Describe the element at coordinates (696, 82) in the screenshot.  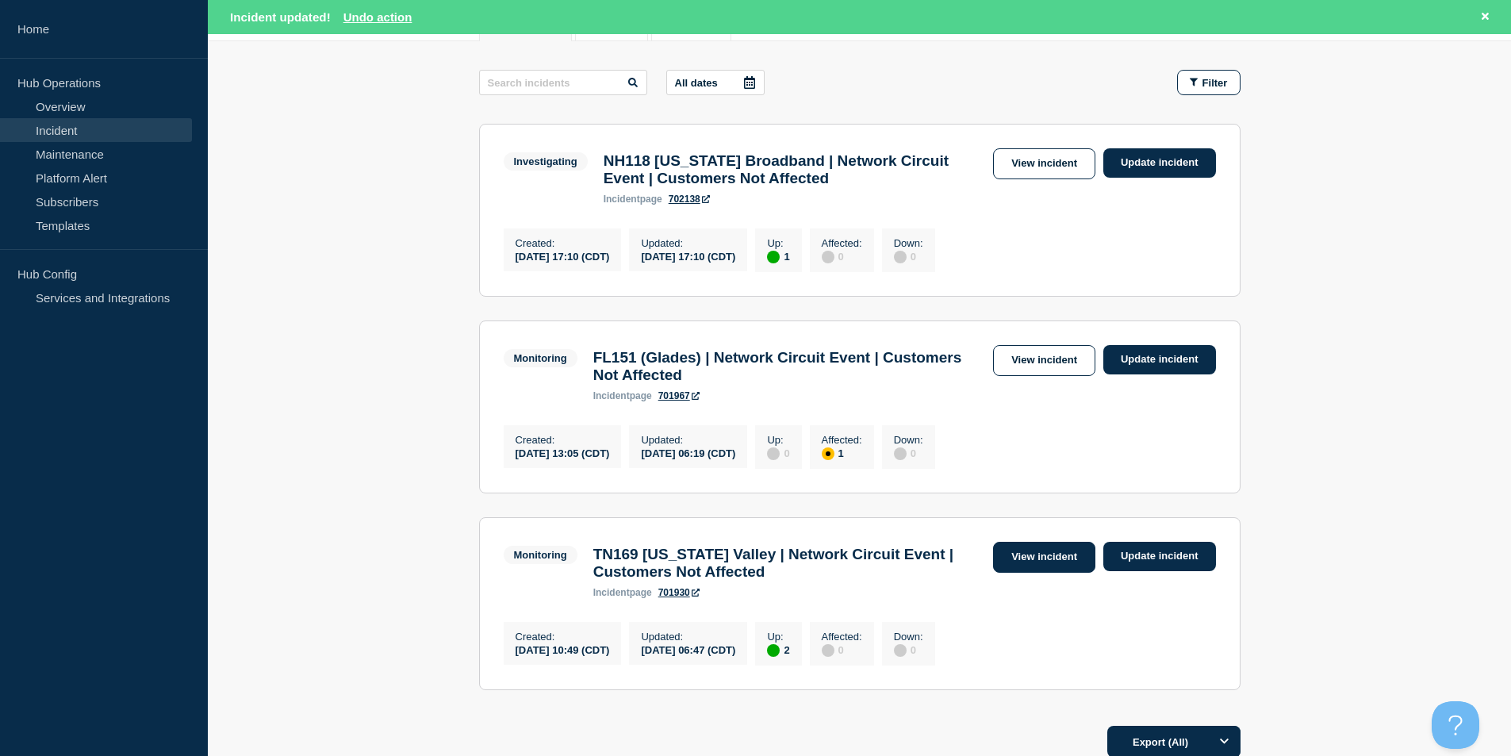
I see `p: All dates` at that location.